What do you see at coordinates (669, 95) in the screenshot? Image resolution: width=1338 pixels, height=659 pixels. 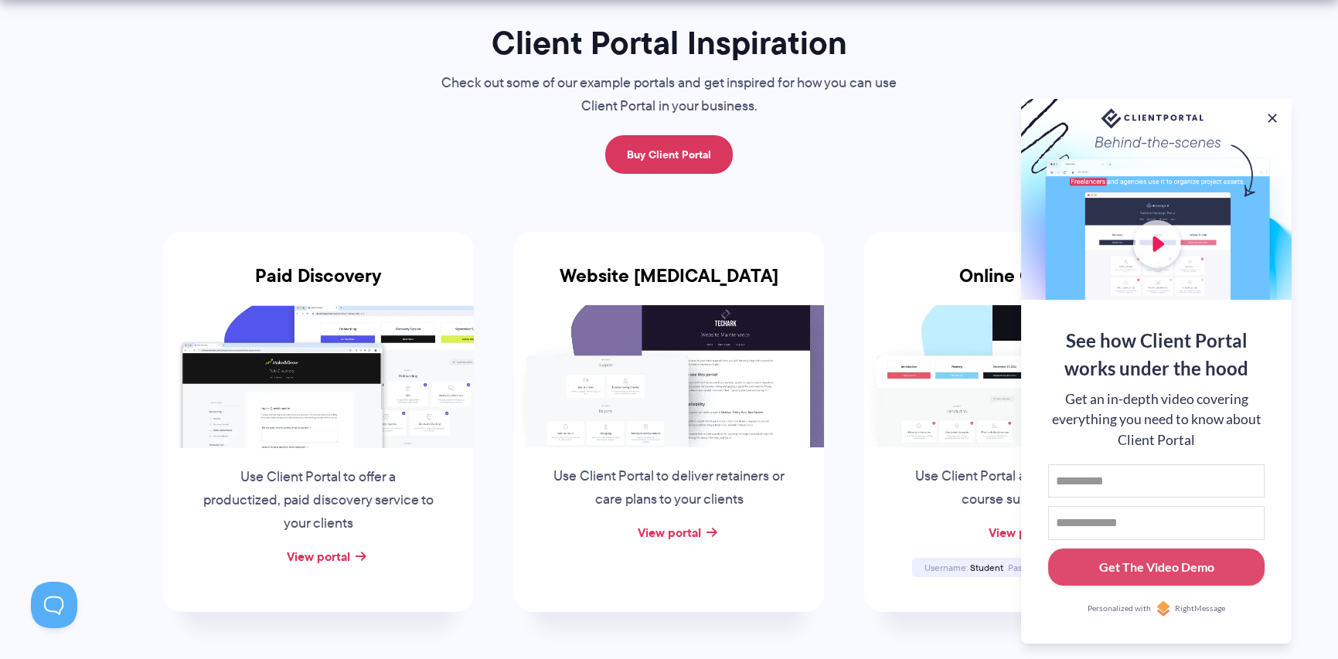 I see `p: Check out some of our example portals and get inspired for how you can use Client Portal in your ...` at bounding box center [669, 95].